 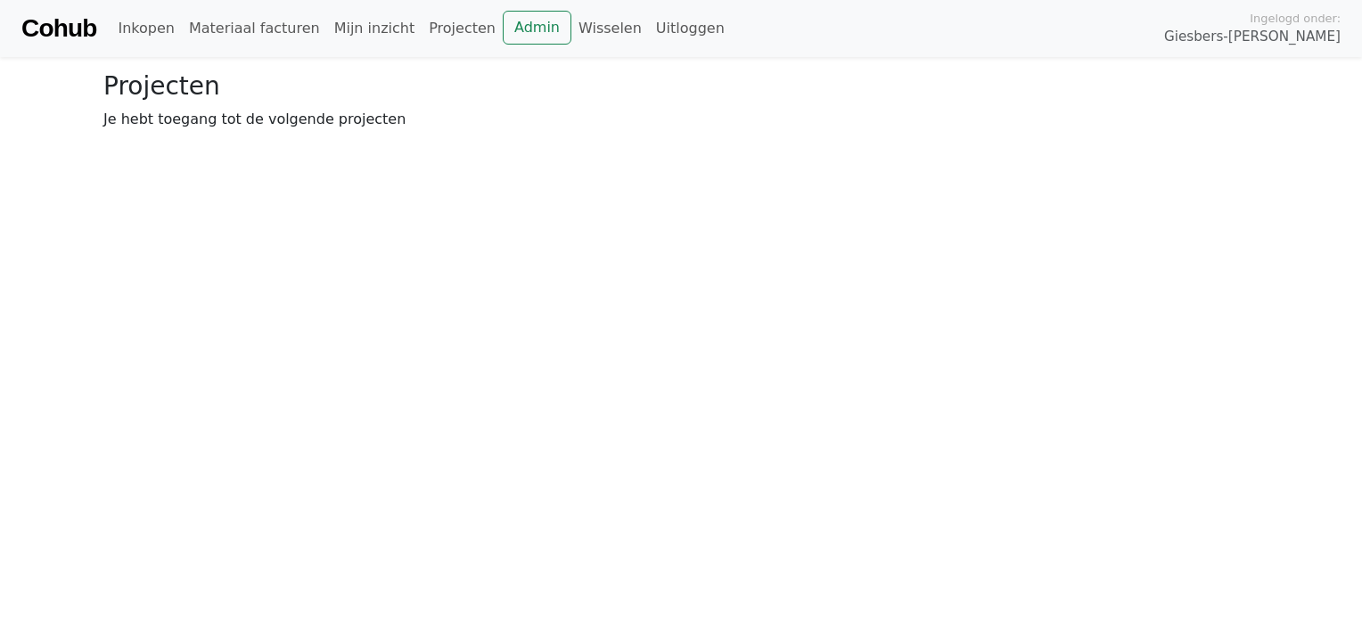 What do you see at coordinates (537, 28) in the screenshot?
I see `a: Admin` at bounding box center [537, 28].